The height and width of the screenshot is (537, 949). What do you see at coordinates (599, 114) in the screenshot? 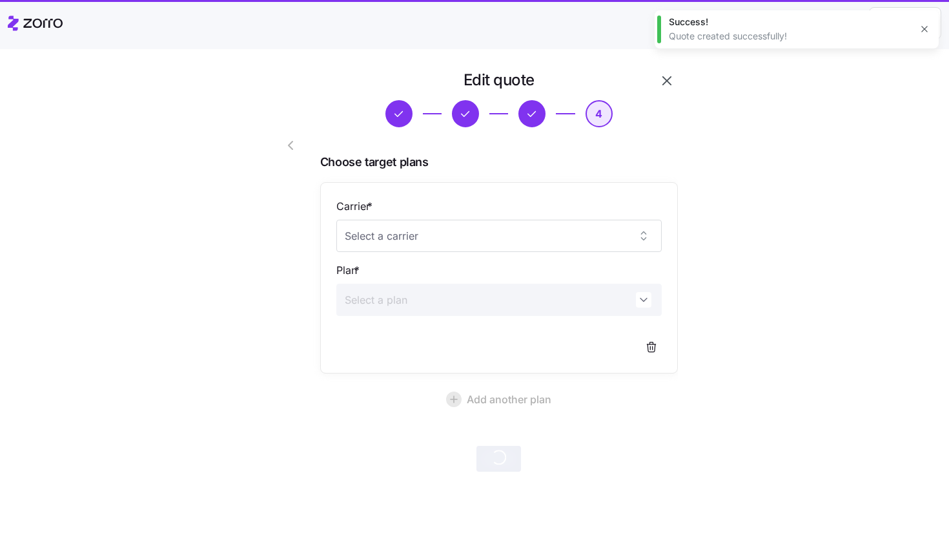
I see `button: 4` at bounding box center [599, 114].